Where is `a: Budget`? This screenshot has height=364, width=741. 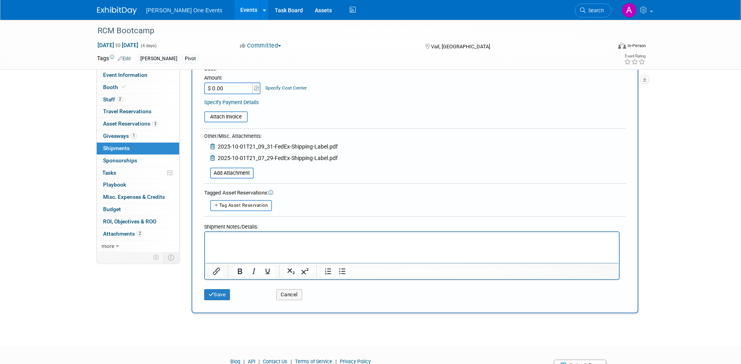 a: Budget is located at coordinates (138, 210).